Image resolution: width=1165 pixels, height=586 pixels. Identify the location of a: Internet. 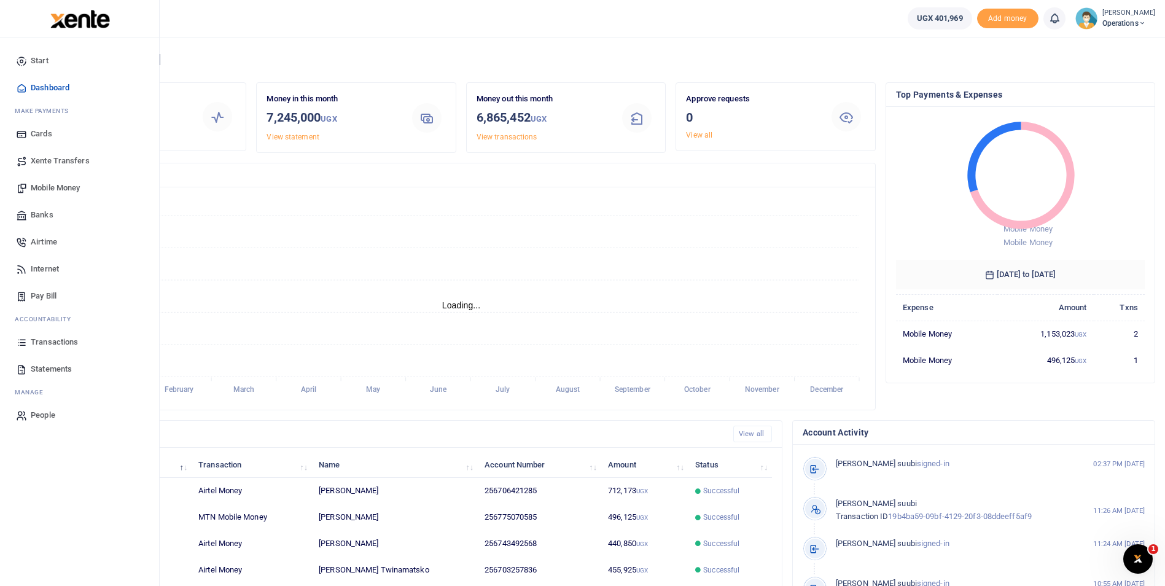
(79, 269).